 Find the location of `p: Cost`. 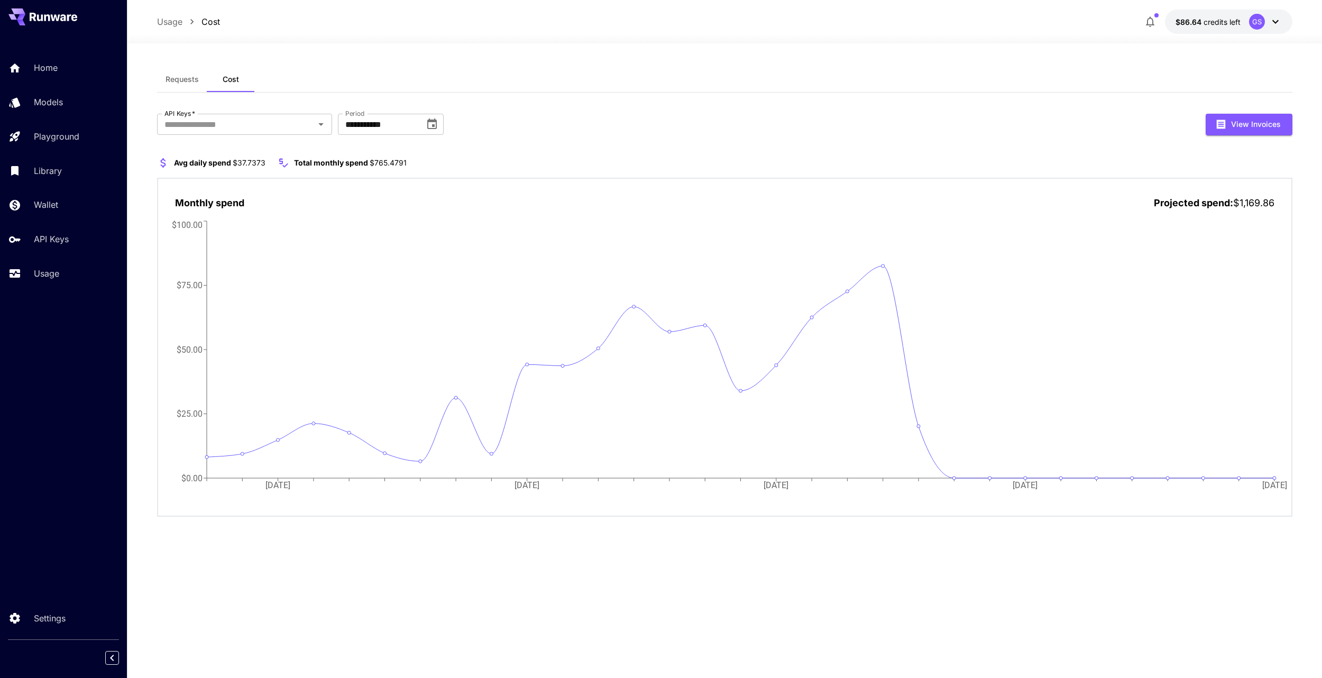

p: Cost is located at coordinates (210, 22).